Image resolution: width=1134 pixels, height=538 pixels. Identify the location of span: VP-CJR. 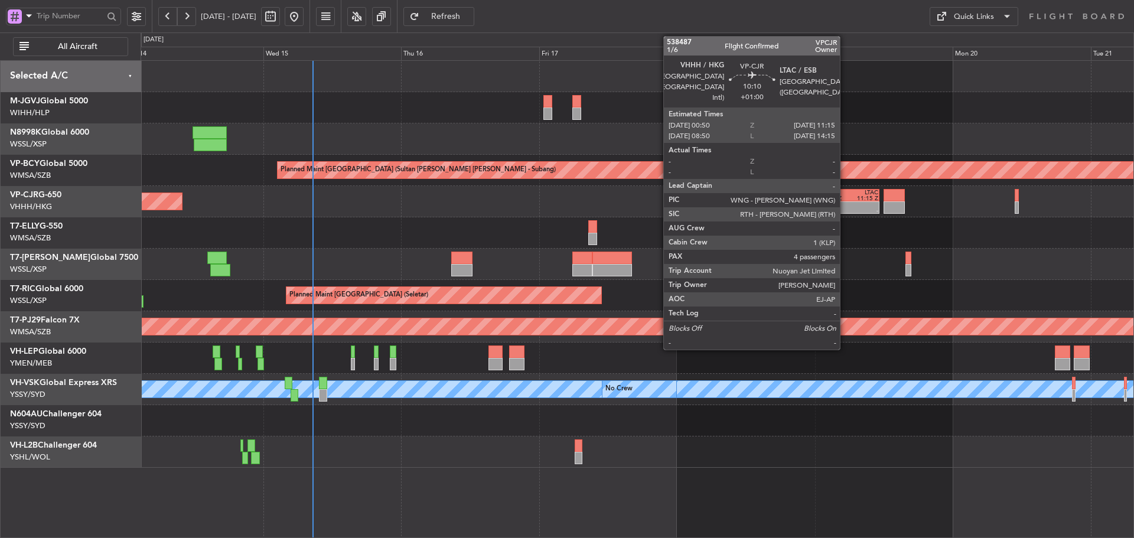
(24, 195).